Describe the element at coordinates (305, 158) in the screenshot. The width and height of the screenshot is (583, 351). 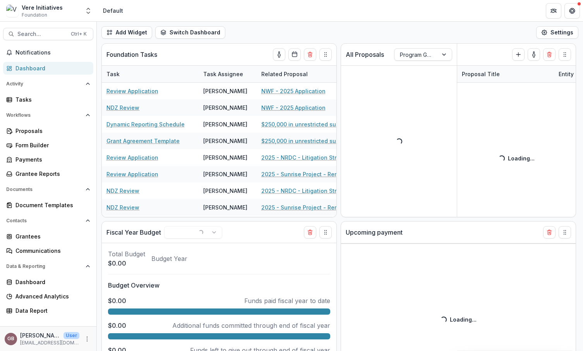
I see `a: 2025 - NRDC - Litigation Strategy Proposal` at that location.